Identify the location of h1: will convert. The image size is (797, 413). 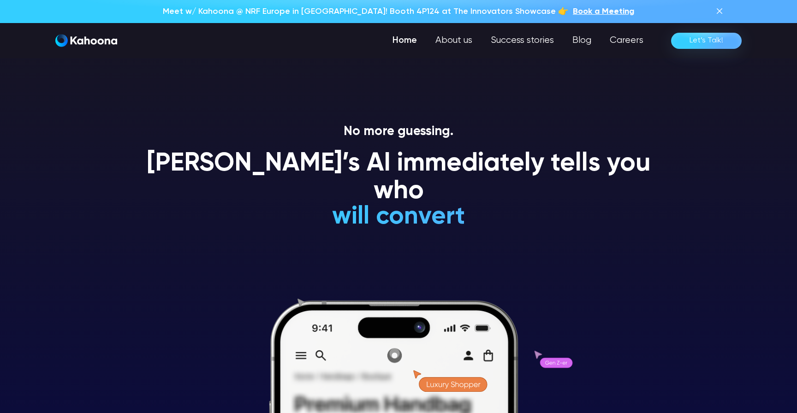
(398, 217).